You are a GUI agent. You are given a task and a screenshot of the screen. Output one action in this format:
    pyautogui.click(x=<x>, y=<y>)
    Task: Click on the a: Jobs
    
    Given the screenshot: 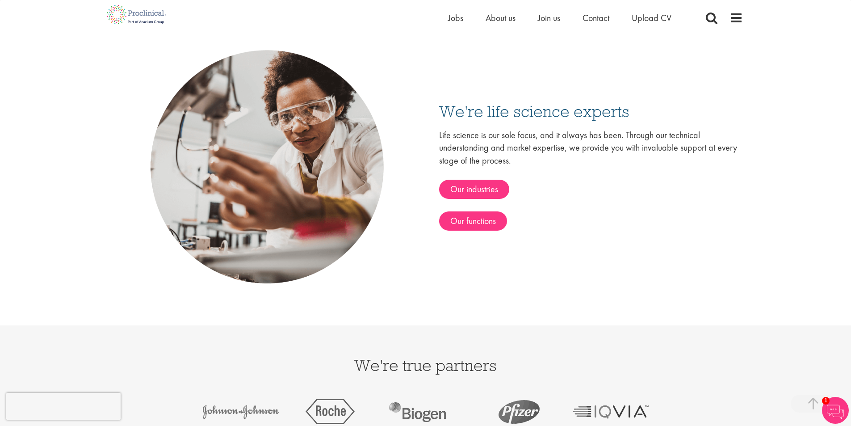 What is the action you would take?
    pyautogui.click(x=456, y=18)
    